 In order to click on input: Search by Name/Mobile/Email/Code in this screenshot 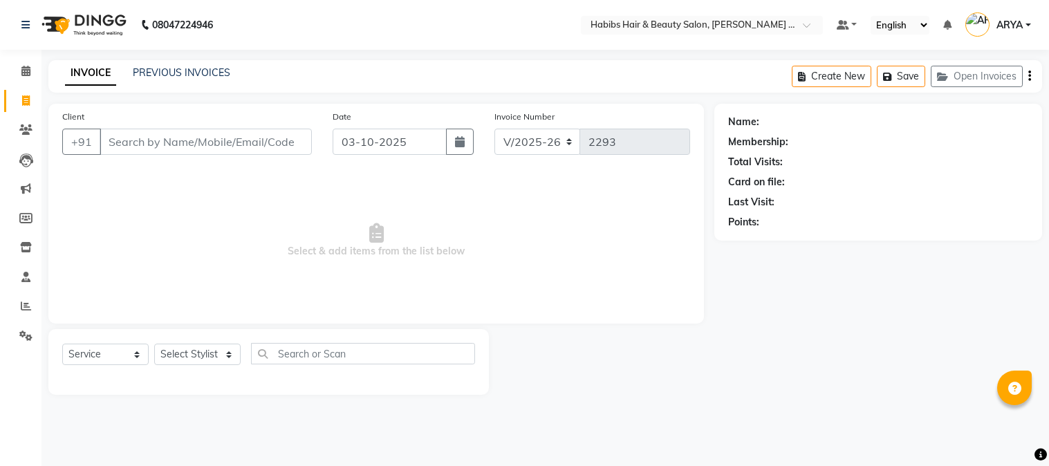, I will do `click(205, 142)`.